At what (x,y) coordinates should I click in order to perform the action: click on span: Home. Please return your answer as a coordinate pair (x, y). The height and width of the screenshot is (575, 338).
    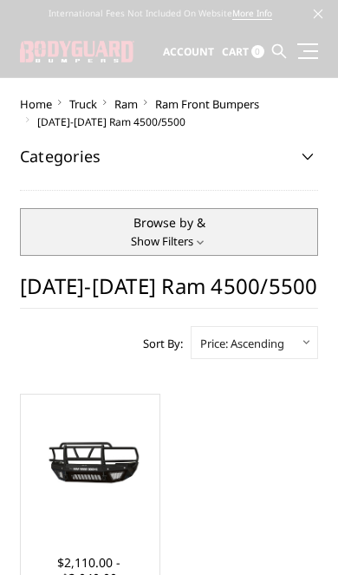
    Looking at the image, I should click on (36, 104).